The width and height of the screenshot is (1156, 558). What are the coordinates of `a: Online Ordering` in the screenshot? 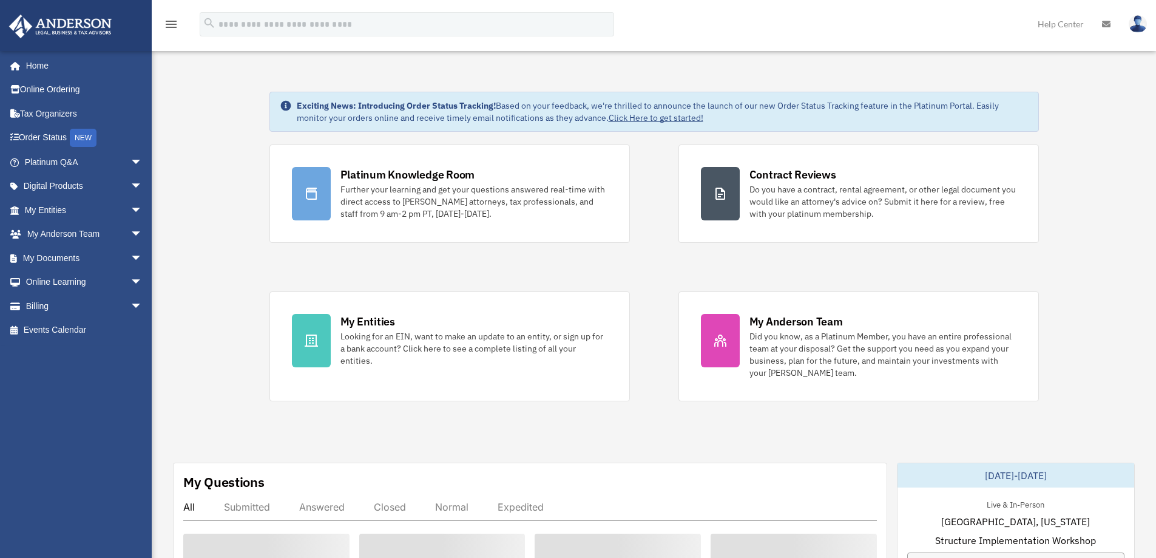 It's located at (84, 90).